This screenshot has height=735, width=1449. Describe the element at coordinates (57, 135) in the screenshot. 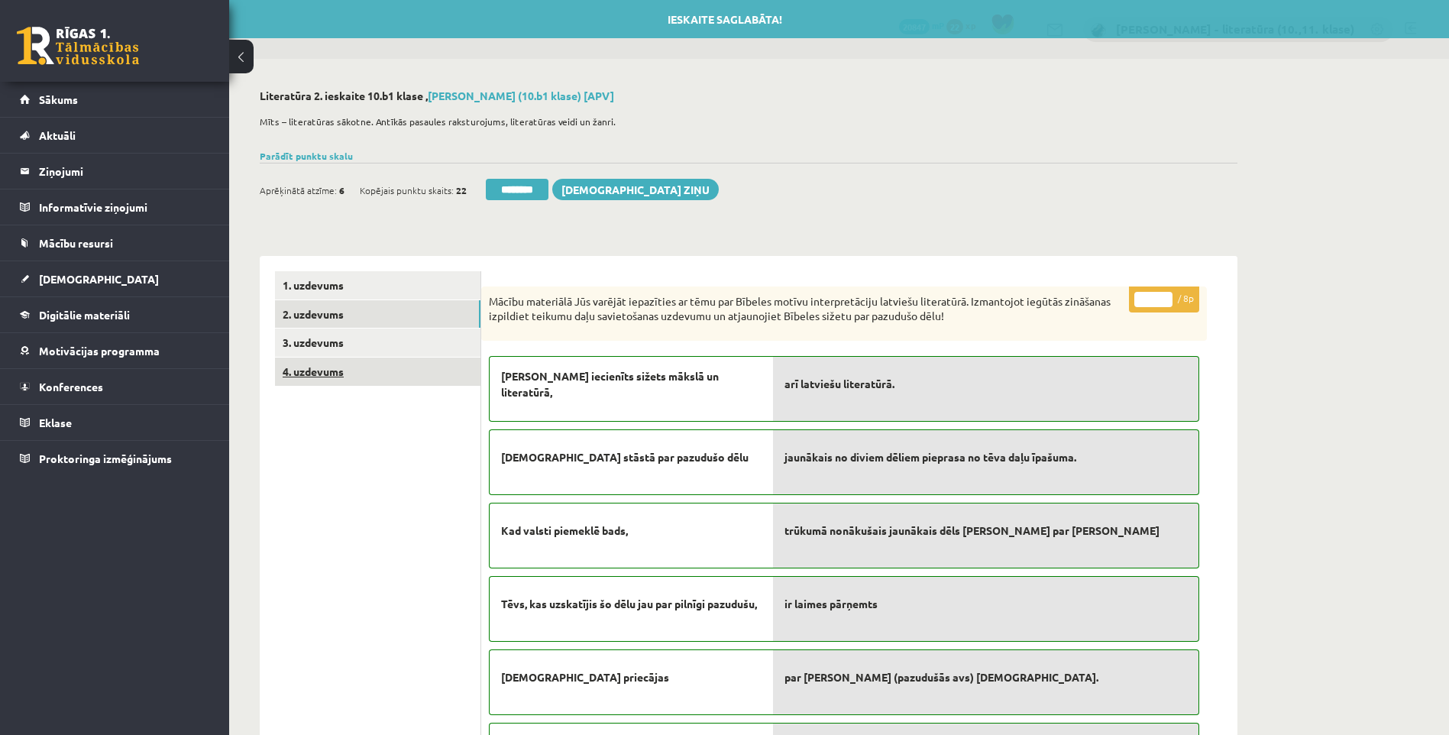

I see `span: Aktuāli` at that location.